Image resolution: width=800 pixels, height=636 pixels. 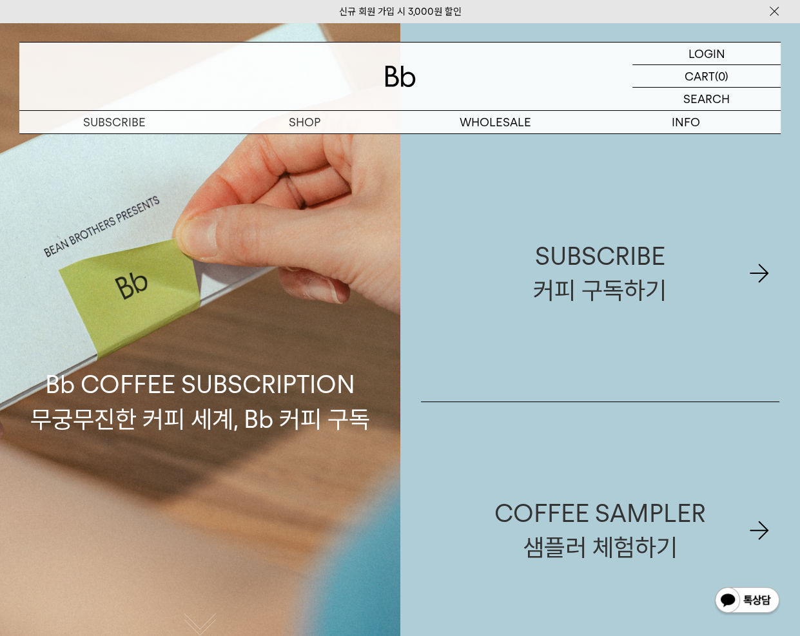 I want to click on a: SHOP, so click(x=304, y=122).